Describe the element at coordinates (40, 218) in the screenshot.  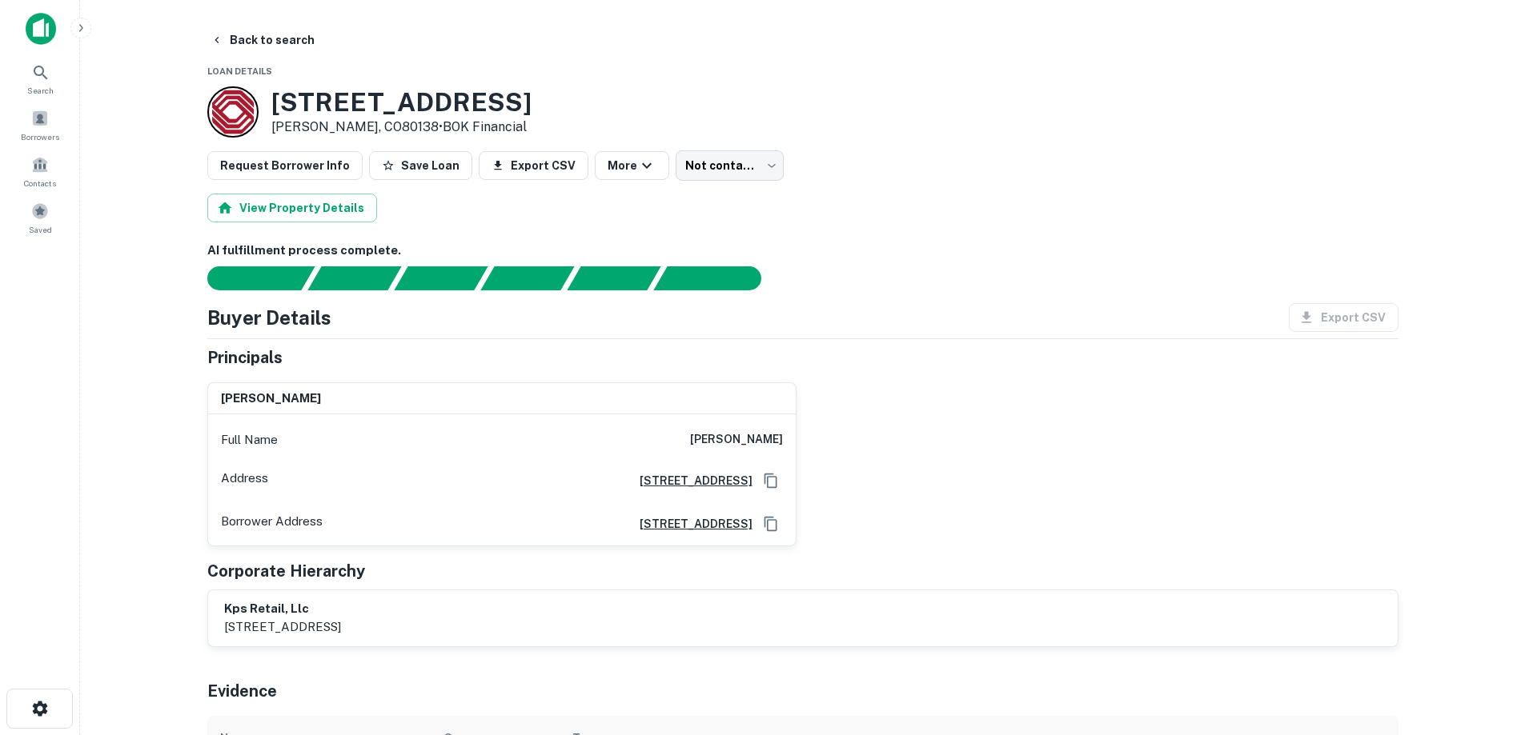
I see `div: Saved` at that location.